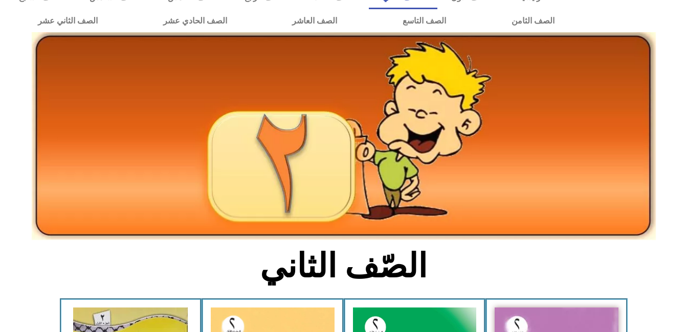  Describe the element at coordinates (315, 21) in the screenshot. I see `a: الصف العاشر` at that location.